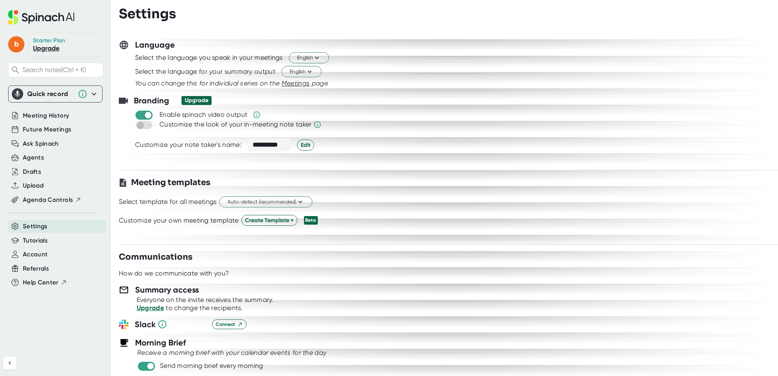  Describe the element at coordinates (48, 200) in the screenshot. I see `span: Agenda Controls` at that location.